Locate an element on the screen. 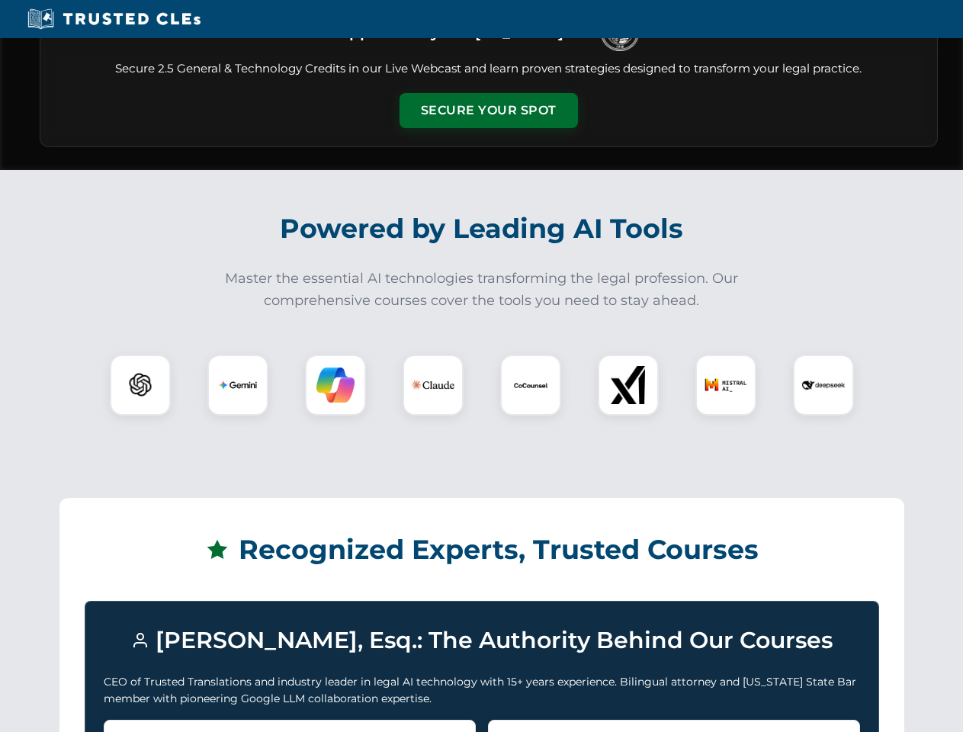 The height and width of the screenshot is (732, 963). img: CoCounsel Logo is located at coordinates (531, 385).